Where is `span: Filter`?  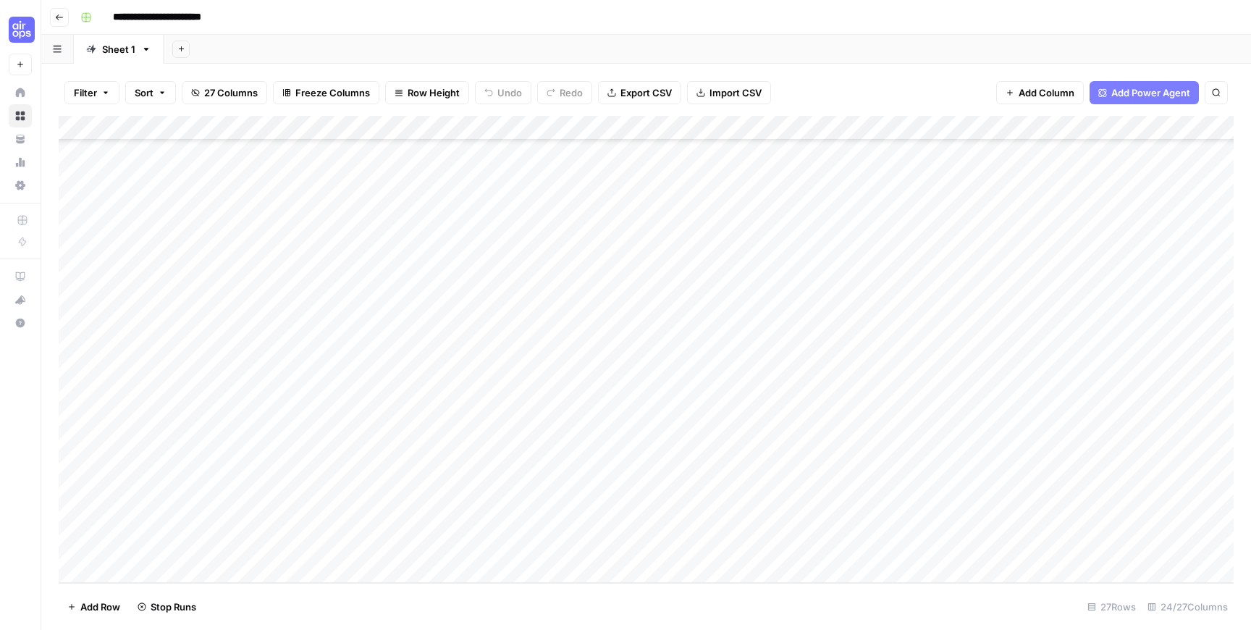 span: Filter is located at coordinates (85, 93).